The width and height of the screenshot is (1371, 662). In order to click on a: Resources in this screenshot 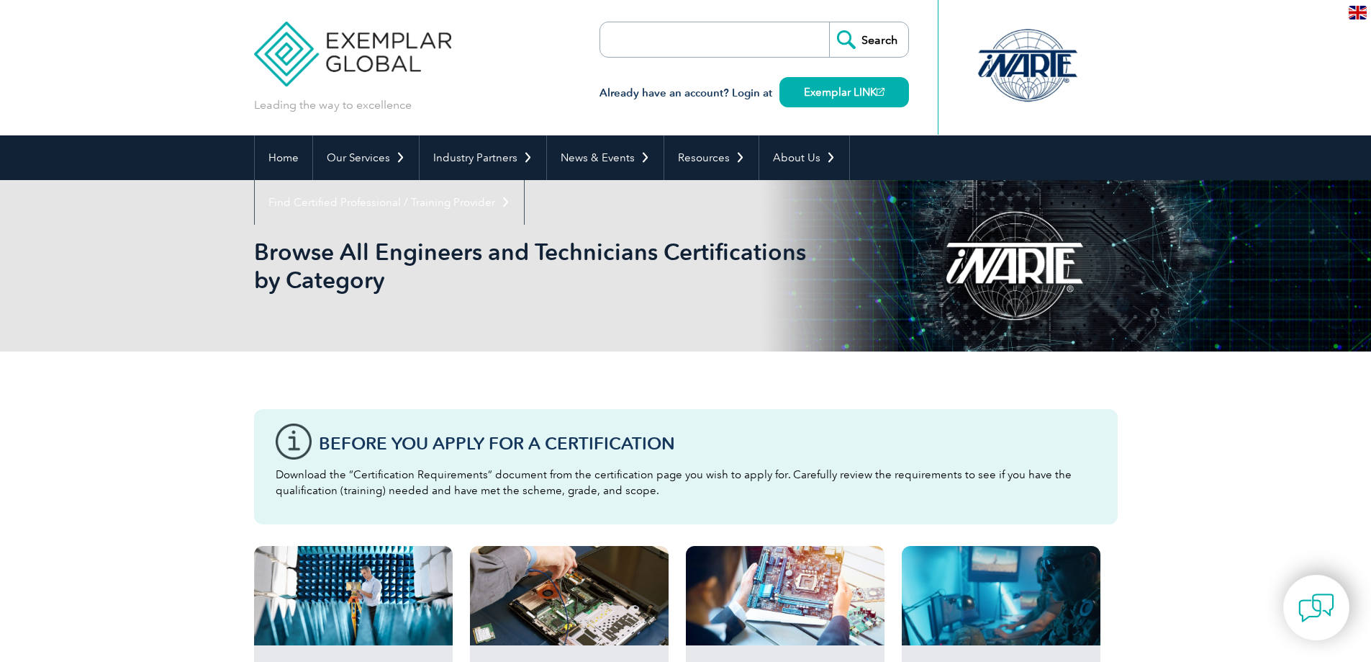, I will do `click(711, 158)`.